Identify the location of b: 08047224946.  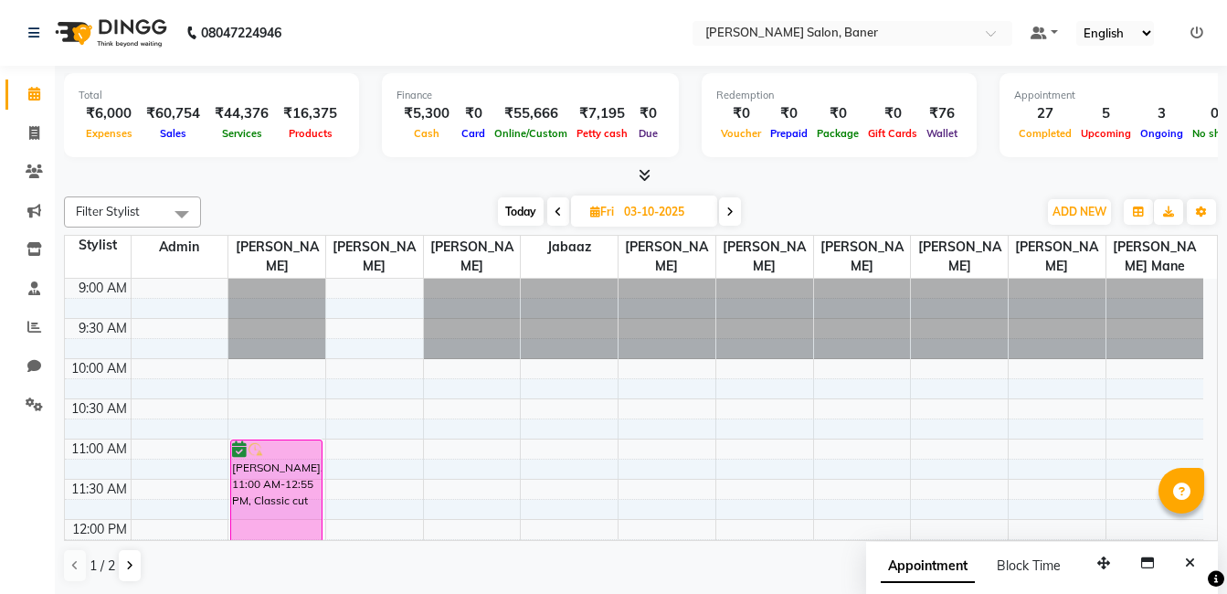
(241, 33).